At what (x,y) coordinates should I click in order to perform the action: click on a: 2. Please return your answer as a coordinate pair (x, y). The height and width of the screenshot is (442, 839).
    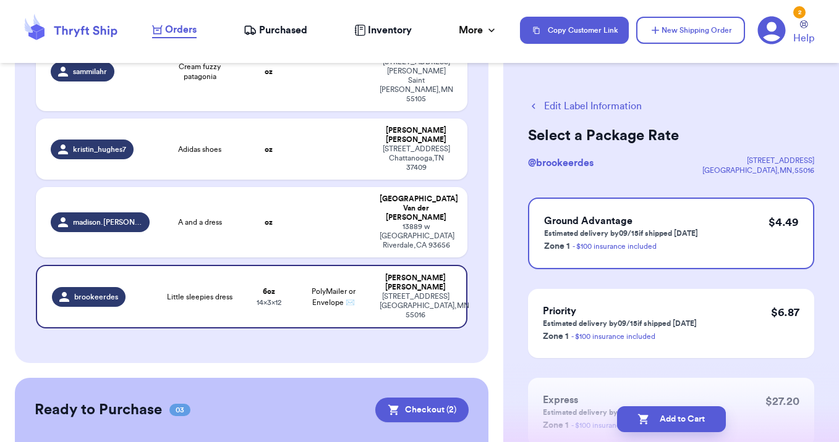
    Looking at the image, I should click on (771, 30).